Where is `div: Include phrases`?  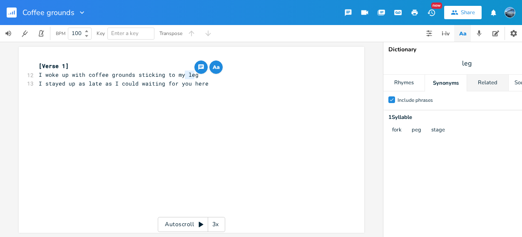
div: Include phrases is located at coordinates (415, 100).